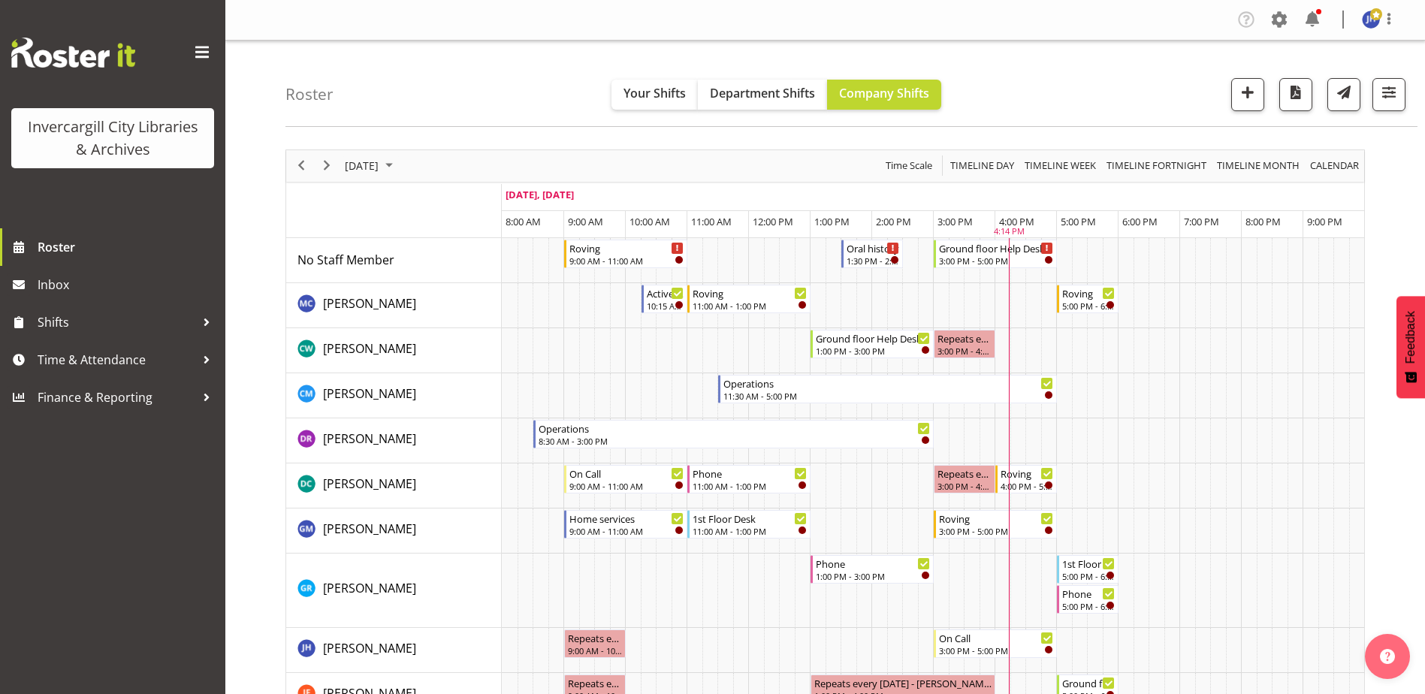 The image size is (1425, 694). I want to click on div: 3:00 PM - 5:00 PM, so click(996, 531).